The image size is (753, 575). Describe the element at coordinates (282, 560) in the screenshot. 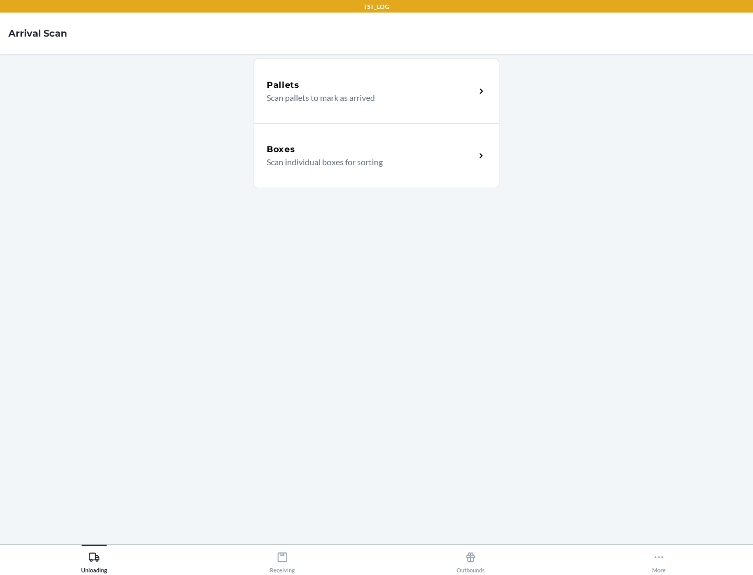

I see `div: Receiving` at that location.